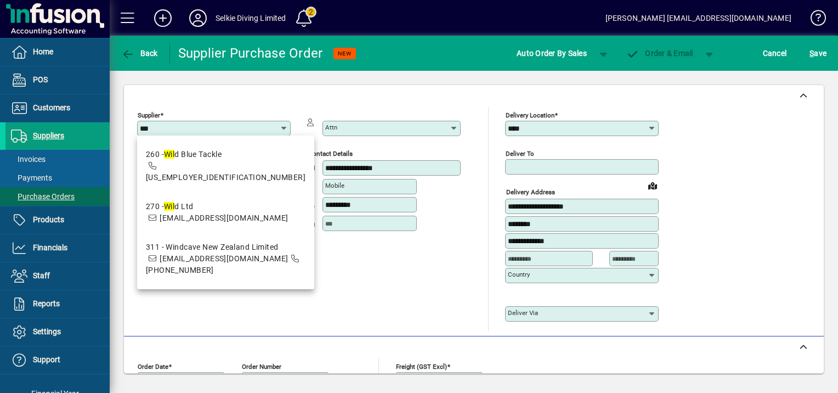  What do you see at coordinates (251, 53) in the screenshot?
I see `div: Supplier Purchase Order` at bounding box center [251, 53].